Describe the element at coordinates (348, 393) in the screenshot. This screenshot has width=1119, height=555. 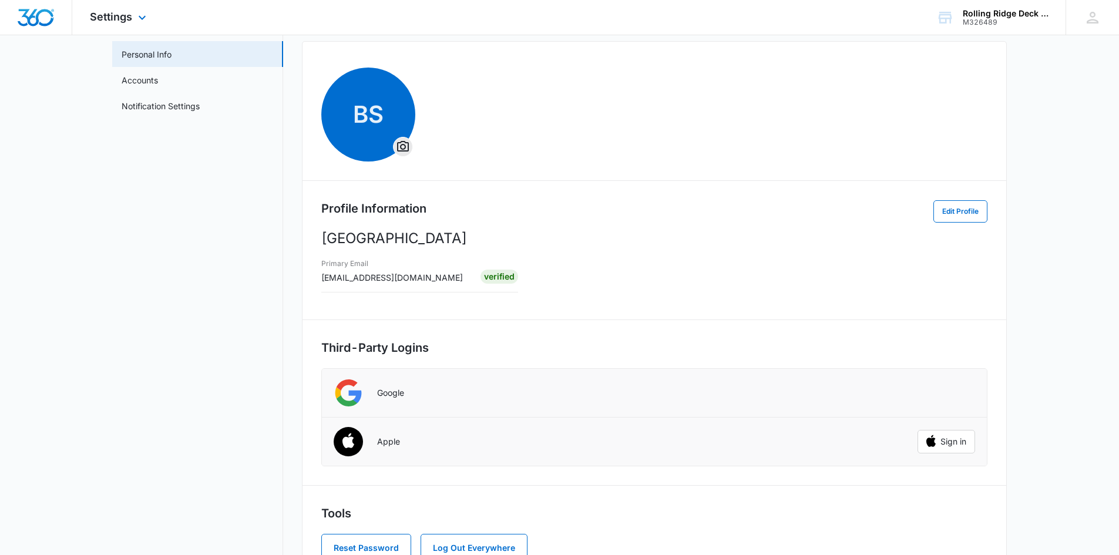
I see `img: Google` at that location.